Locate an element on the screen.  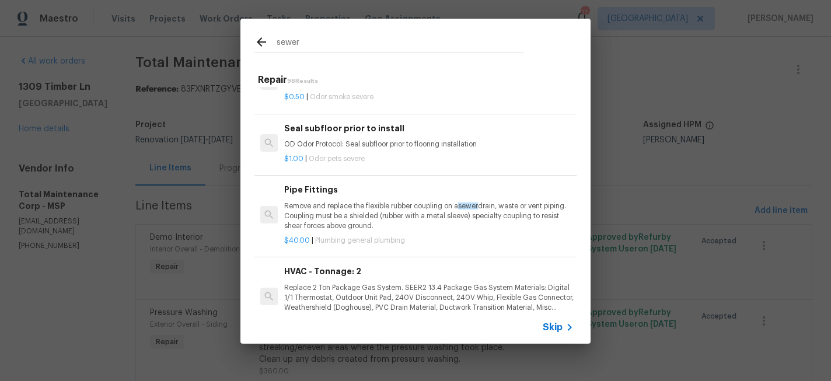
span: $1.00 is located at coordinates (293, 159).